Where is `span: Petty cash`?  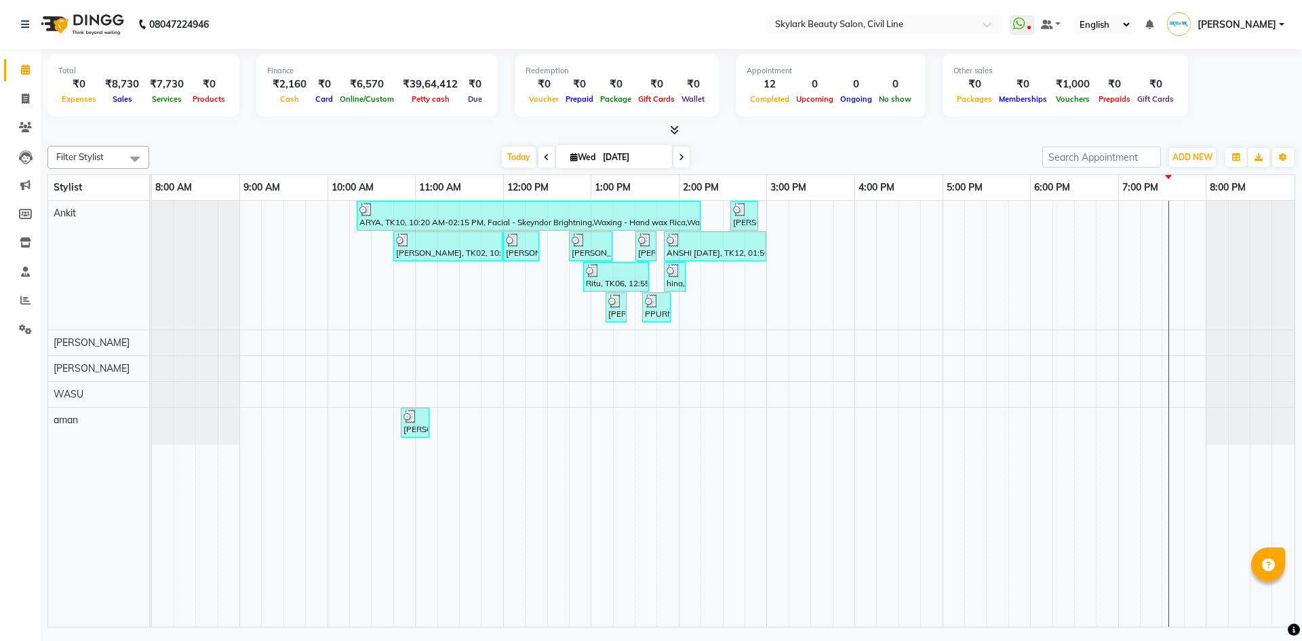 span: Petty cash is located at coordinates (431, 99).